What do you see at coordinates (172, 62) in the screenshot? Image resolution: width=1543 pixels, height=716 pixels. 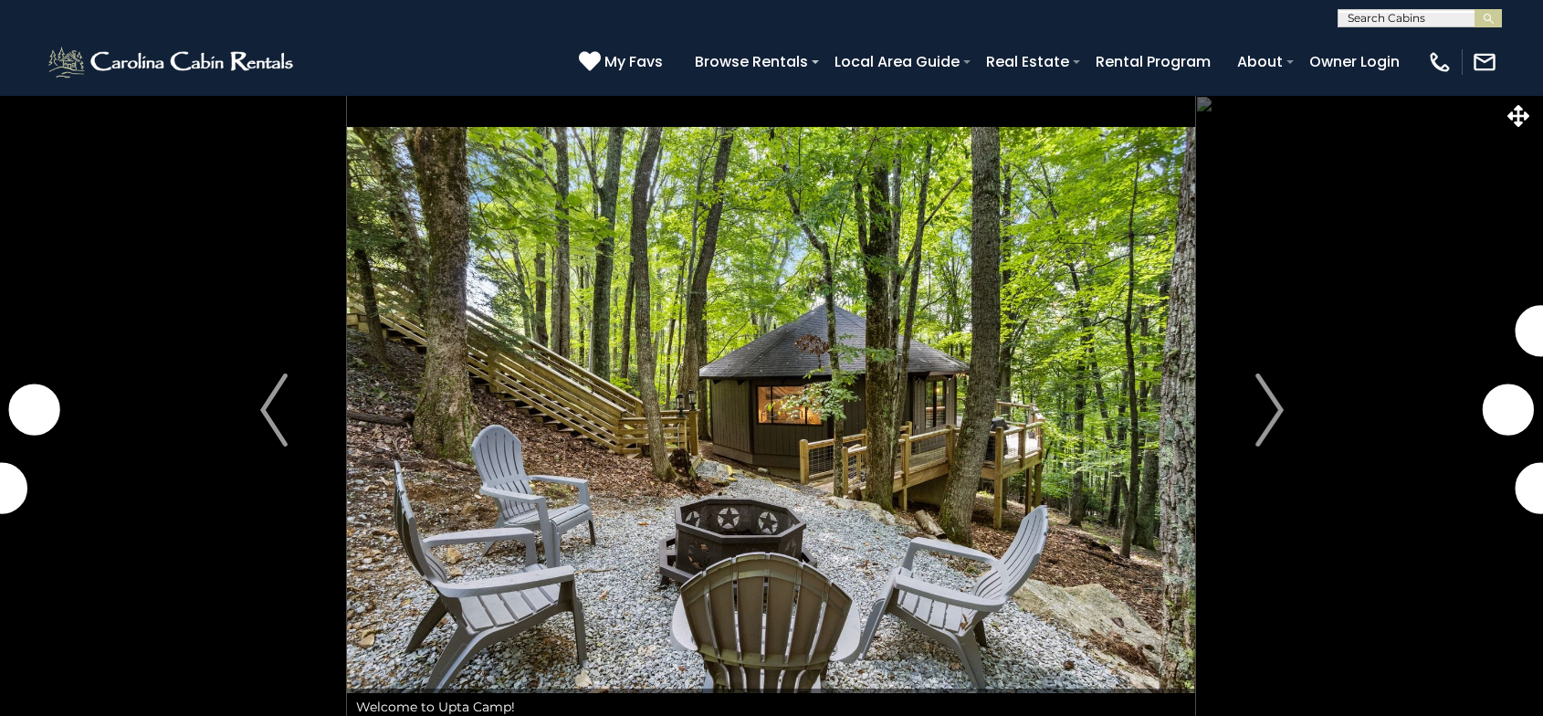 I see `img: White-1-2.png` at bounding box center [172, 62].